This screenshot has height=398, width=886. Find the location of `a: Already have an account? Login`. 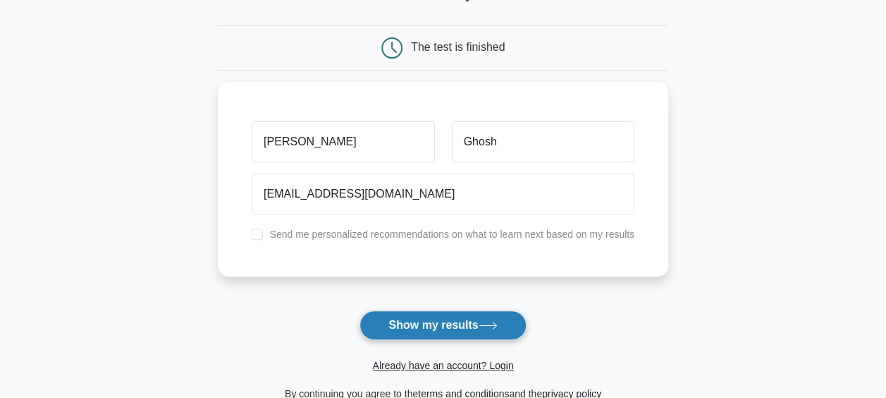

a: Already have an account? Login is located at coordinates (443, 365).